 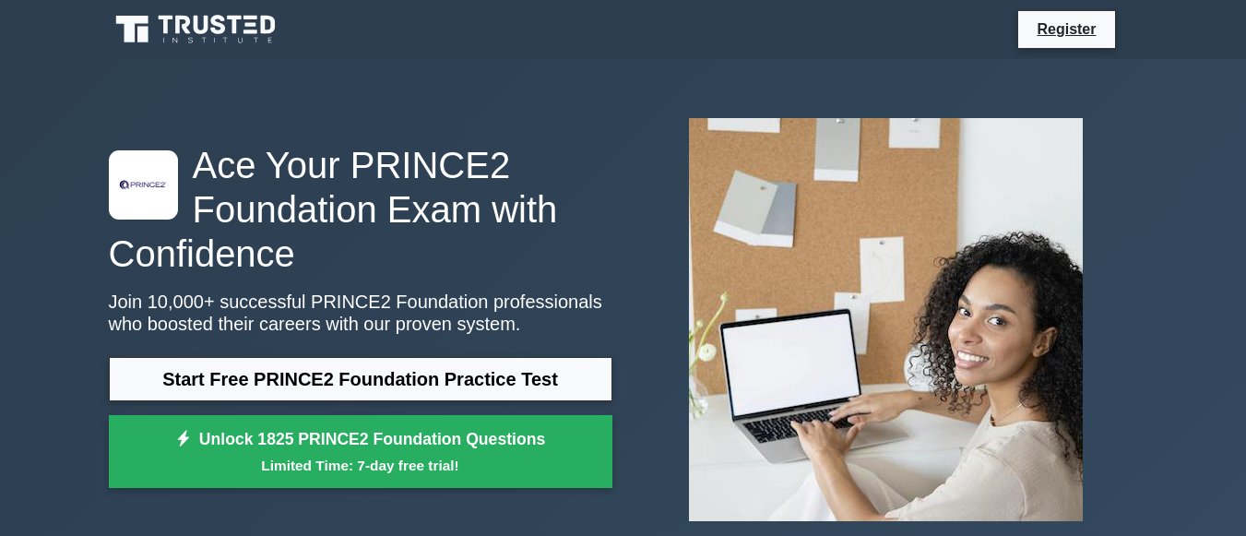 What do you see at coordinates (361, 465) in the screenshot?
I see `small: Limited Time: 7-day free trial!` at bounding box center [361, 465].